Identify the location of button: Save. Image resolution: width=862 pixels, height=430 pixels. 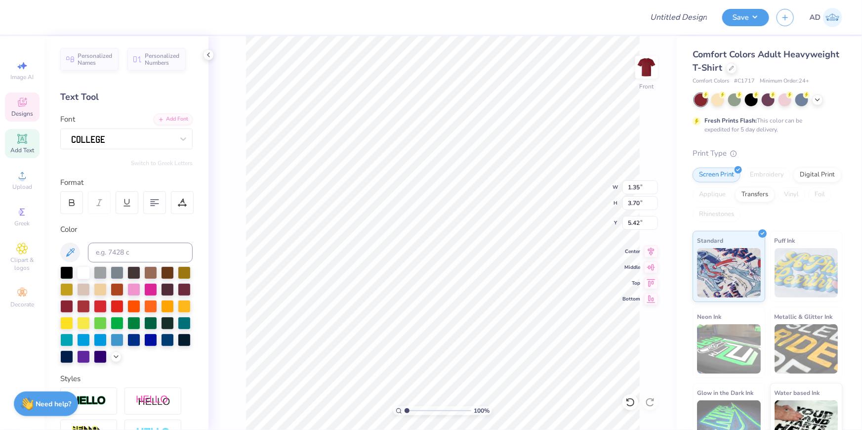
(745, 17).